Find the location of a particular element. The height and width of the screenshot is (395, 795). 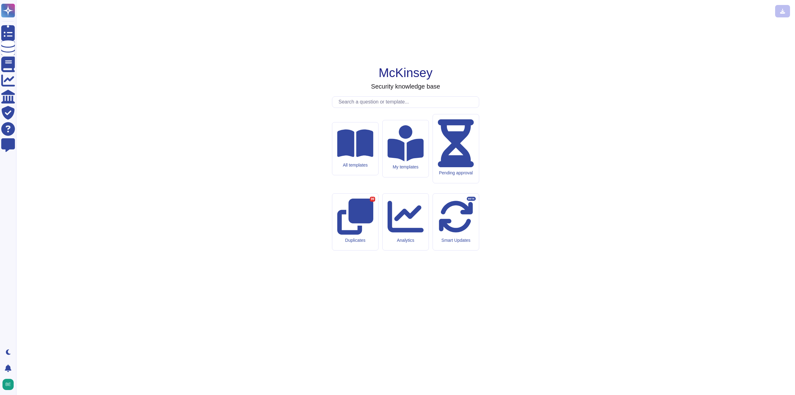

div: Duplicates is located at coordinates (355, 240).